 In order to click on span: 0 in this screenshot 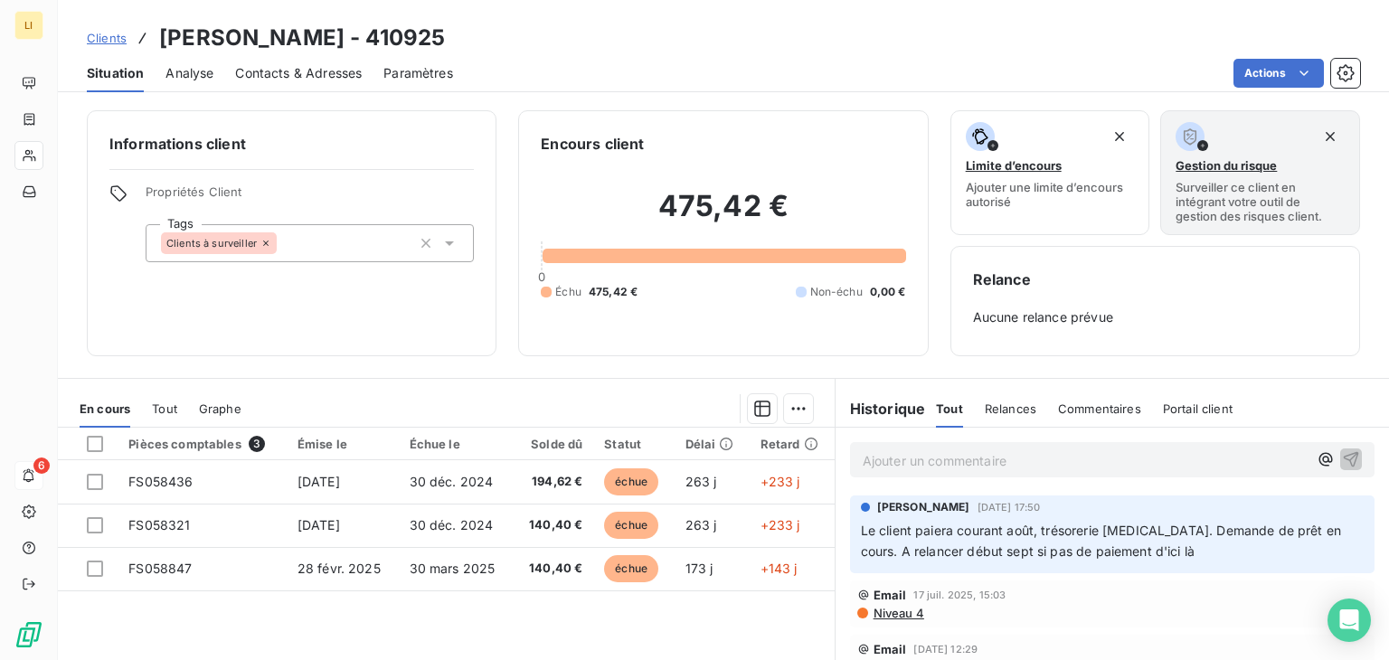, I will do `click(542, 277)`.